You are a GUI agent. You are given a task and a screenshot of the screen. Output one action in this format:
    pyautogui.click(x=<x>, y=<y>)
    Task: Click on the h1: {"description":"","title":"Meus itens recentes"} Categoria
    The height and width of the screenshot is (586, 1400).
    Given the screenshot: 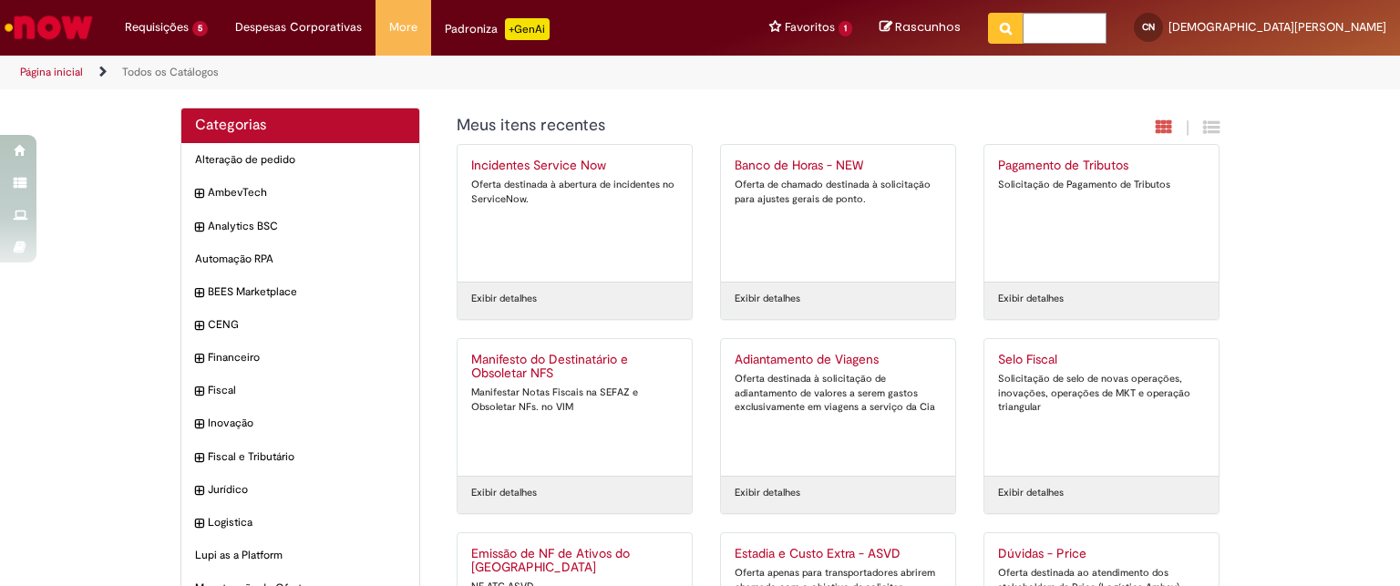 What is the action you would take?
    pyautogui.click(x=739, y=126)
    